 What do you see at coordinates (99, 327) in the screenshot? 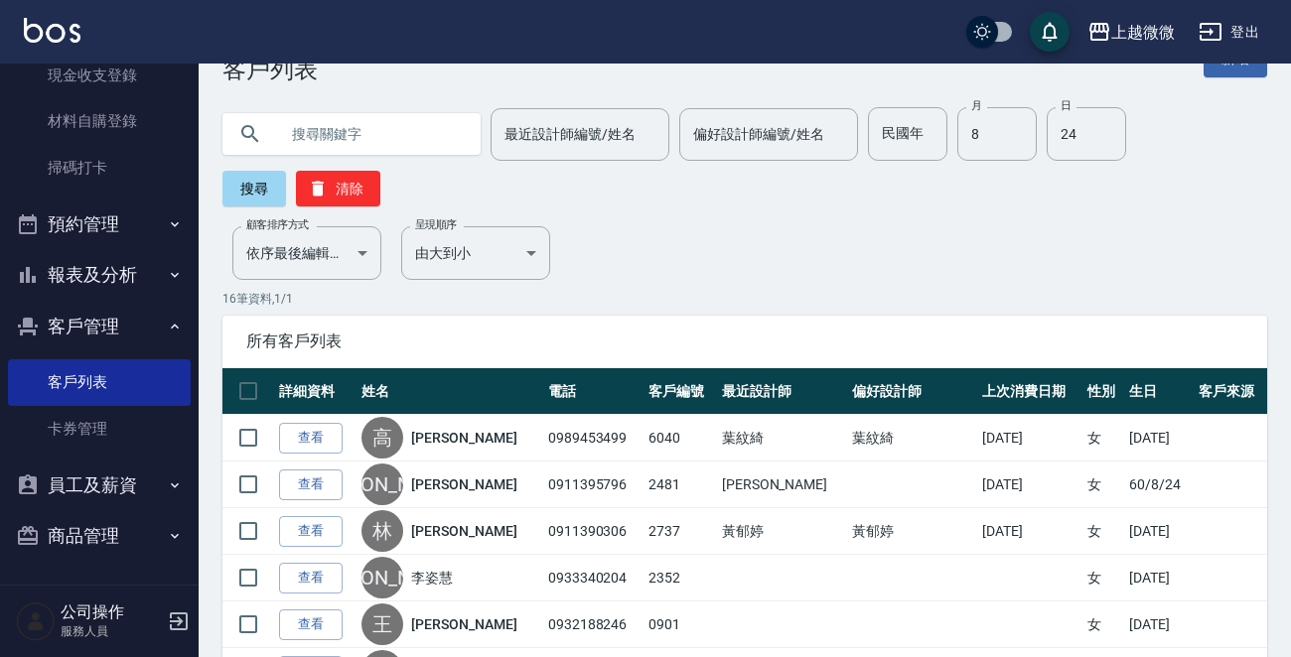
I see `button: 客戶管理` at bounding box center [99, 327].